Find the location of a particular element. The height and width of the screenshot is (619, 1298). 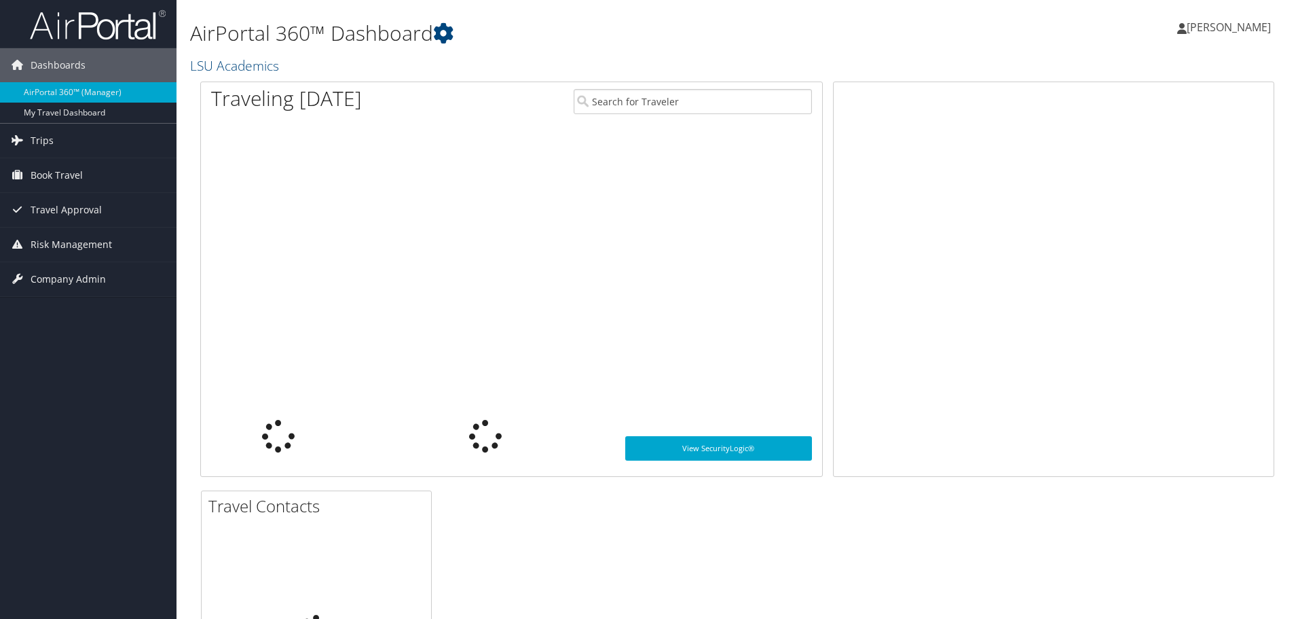

a: LSU Academics is located at coordinates (236, 65).